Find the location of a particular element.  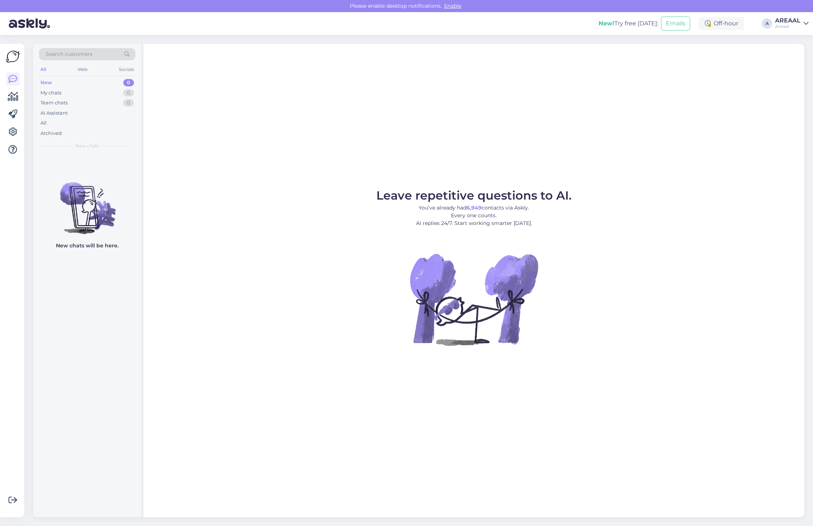

b: New! is located at coordinates (606, 23).